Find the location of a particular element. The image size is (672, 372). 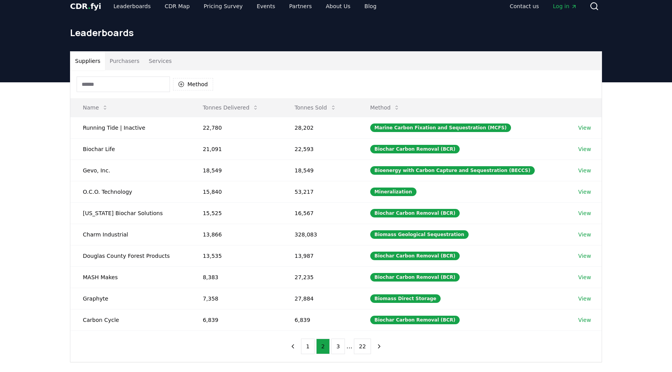

td: Graphyte is located at coordinates (130, 299).